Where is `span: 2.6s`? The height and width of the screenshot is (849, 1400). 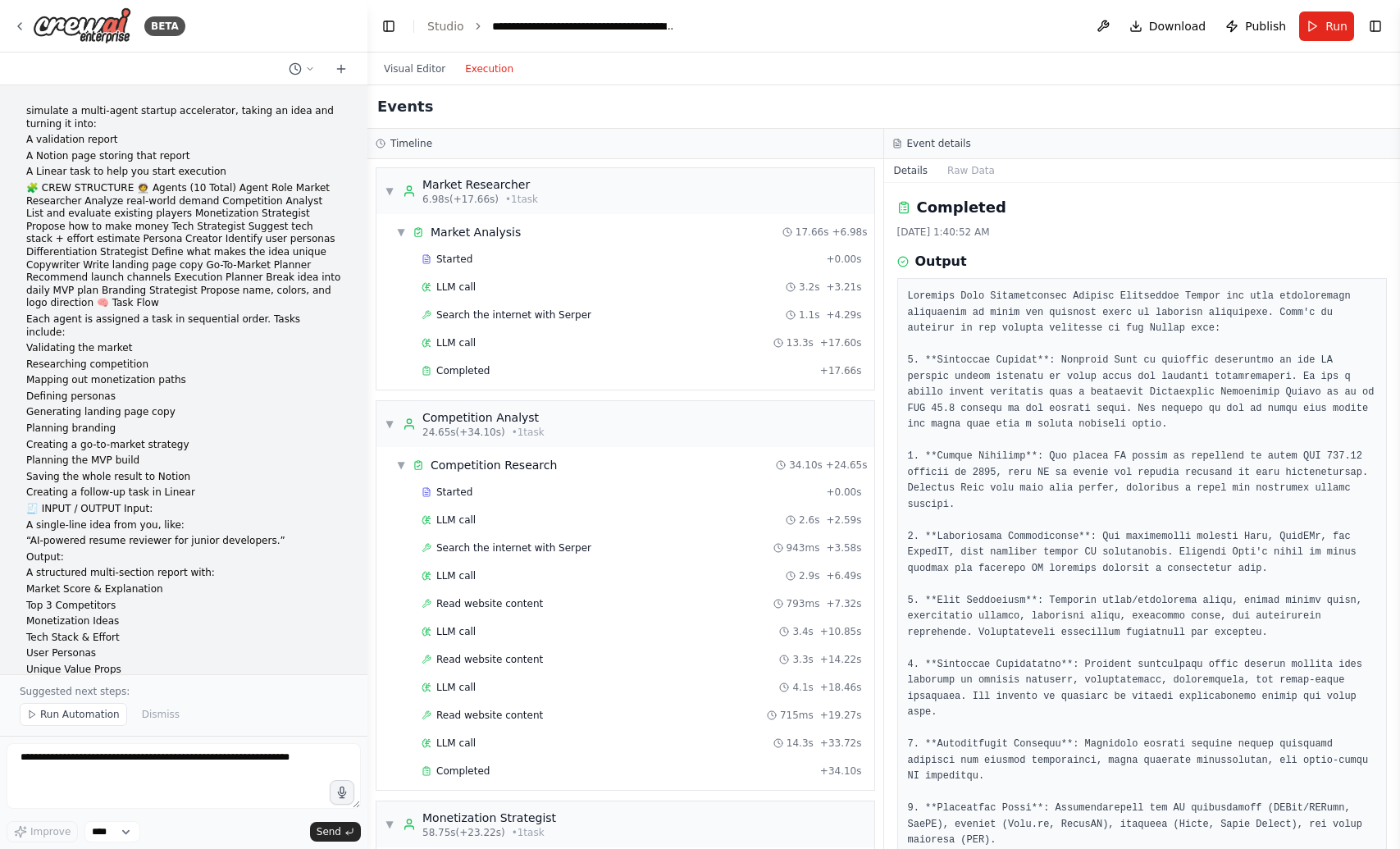
span: 2.6s is located at coordinates (809, 520).